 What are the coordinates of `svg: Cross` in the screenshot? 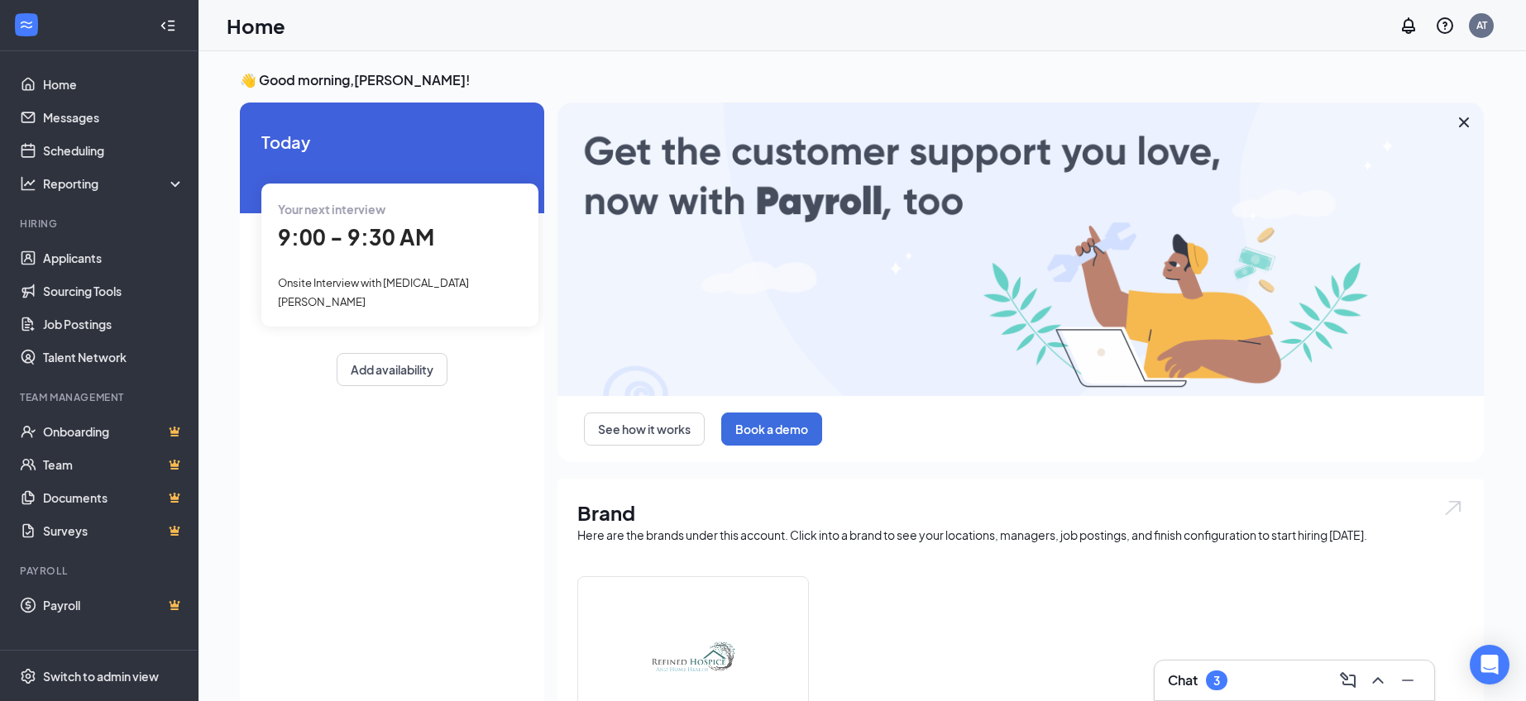 It's located at (1464, 122).